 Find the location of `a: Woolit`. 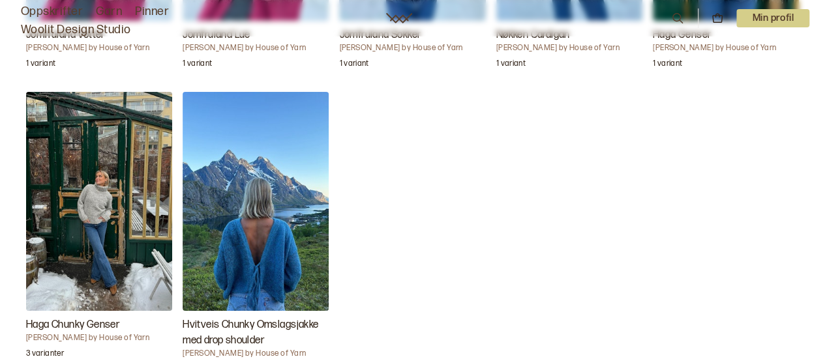

a: Woolit is located at coordinates (399, 18).